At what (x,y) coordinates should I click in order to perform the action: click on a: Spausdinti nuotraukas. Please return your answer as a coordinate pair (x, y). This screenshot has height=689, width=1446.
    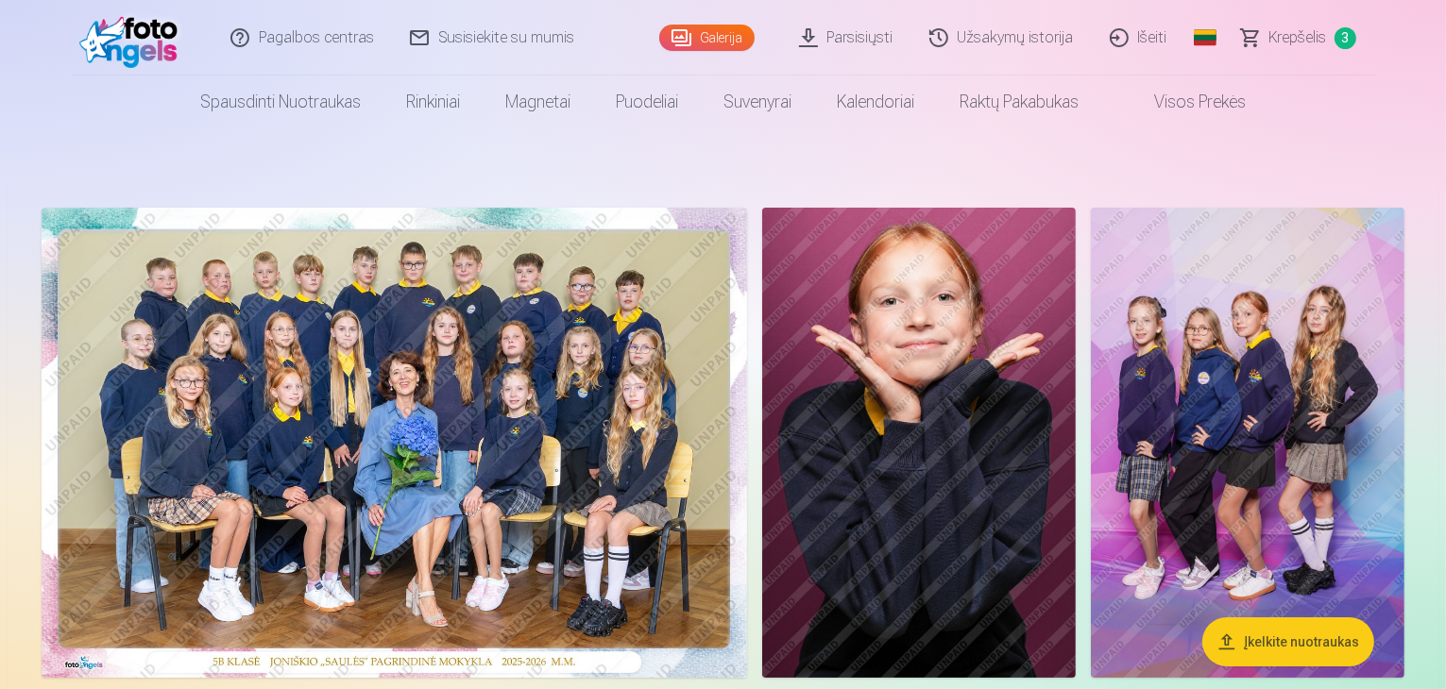
    Looking at the image, I should click on (281, 102).